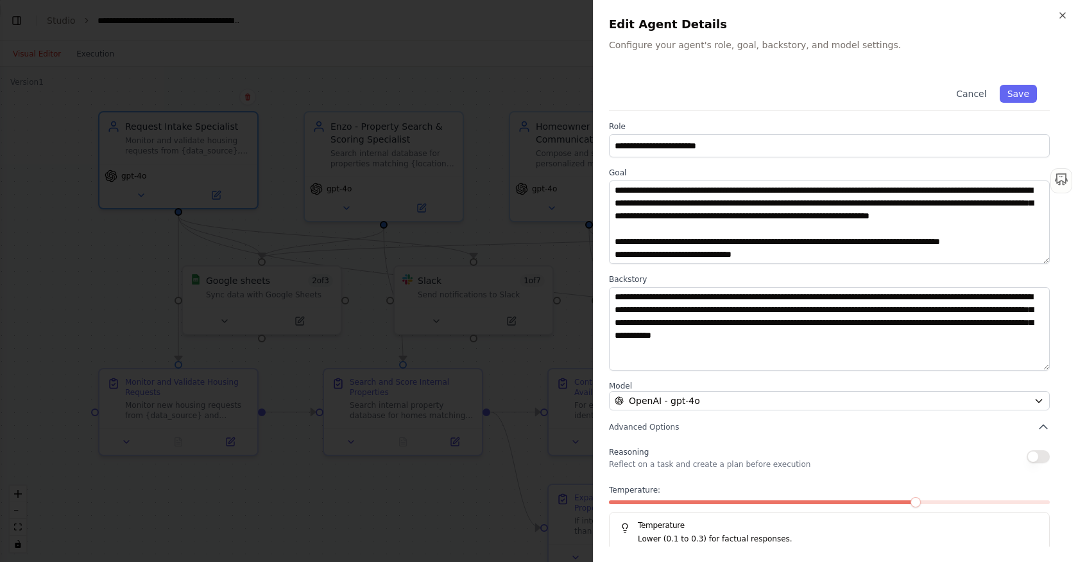 The image size is (1078, 562). What do you see at coordinates (838, 552) in the screenshot?
I see `p: Higher (0.7 to 0.9) for creative tasks.` at bounding box center [838, 552].